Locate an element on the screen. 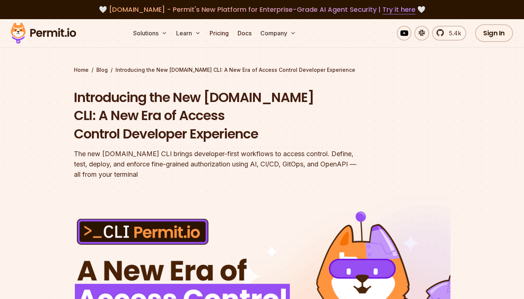 This screenshot has width=524, height=299. a: Sign In is located at coordinates (494, 33).